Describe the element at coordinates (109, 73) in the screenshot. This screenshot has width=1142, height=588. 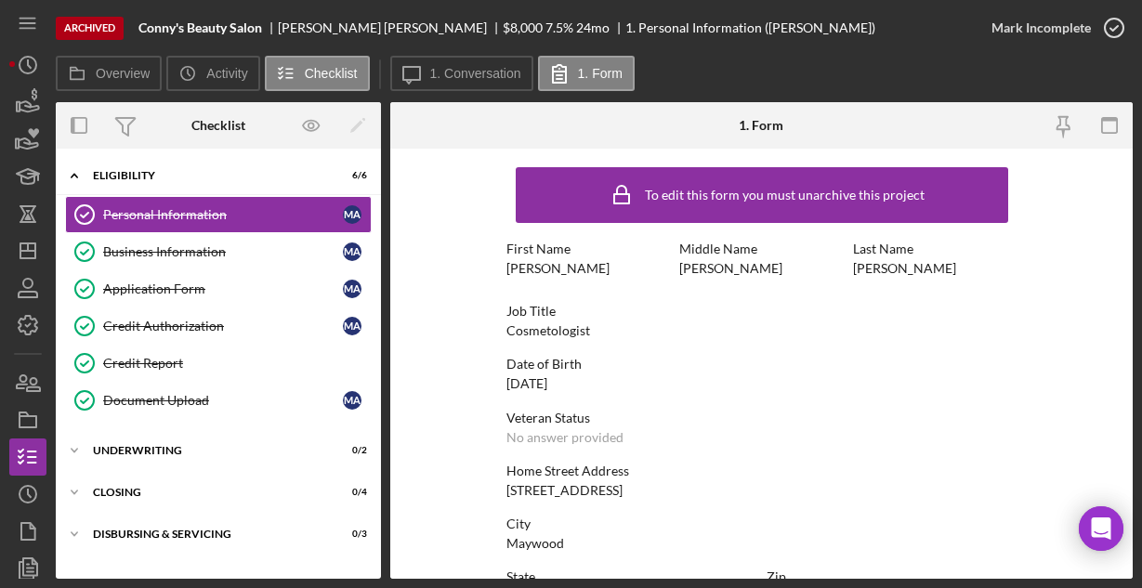
I see `button: Overview` at that location.